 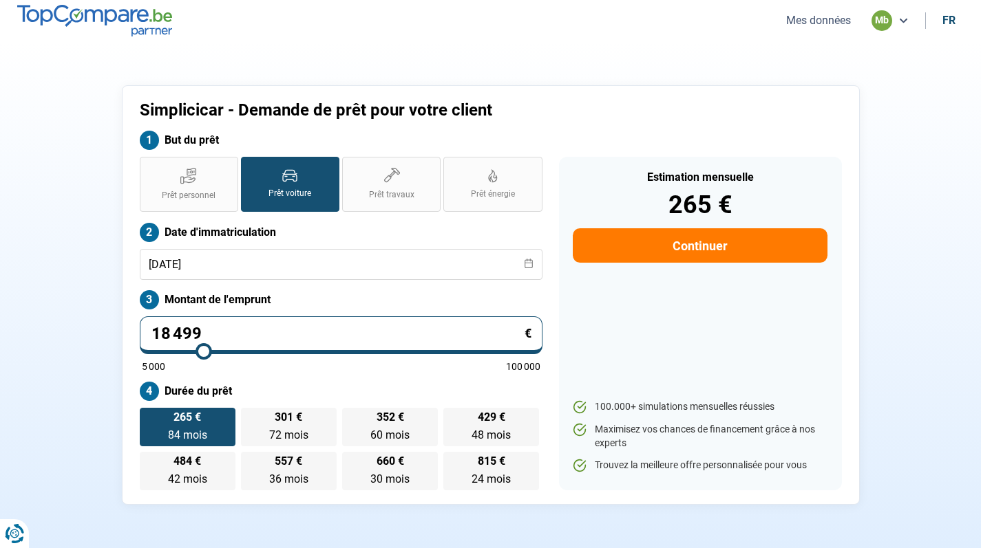 What do you see at coordinates (341, 392) in the screenshot?
I see `label: Durée du prêt` at bounding box center [341, 392].